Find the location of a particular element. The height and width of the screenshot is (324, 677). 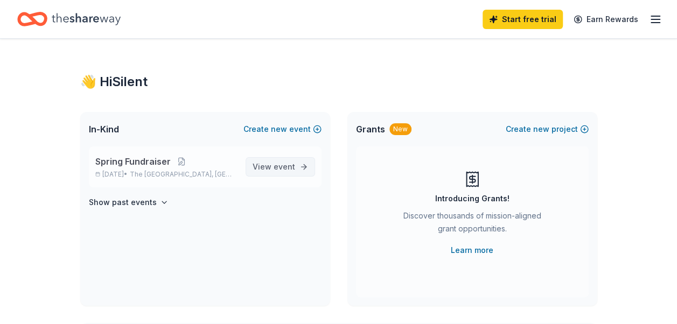

a: Start free trial is located at coordinates (522, 19).